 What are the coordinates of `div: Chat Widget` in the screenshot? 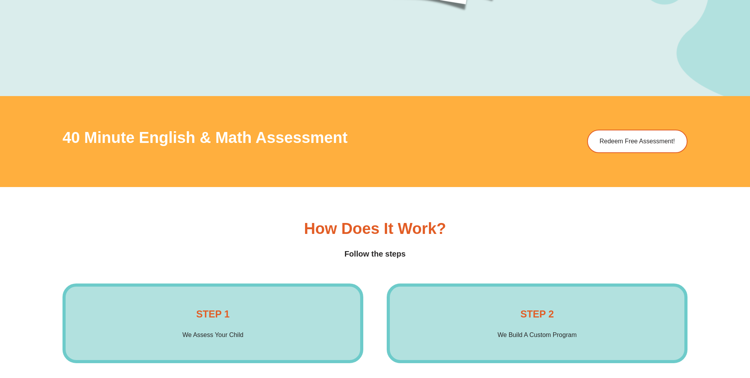 It's located at (683, 334).